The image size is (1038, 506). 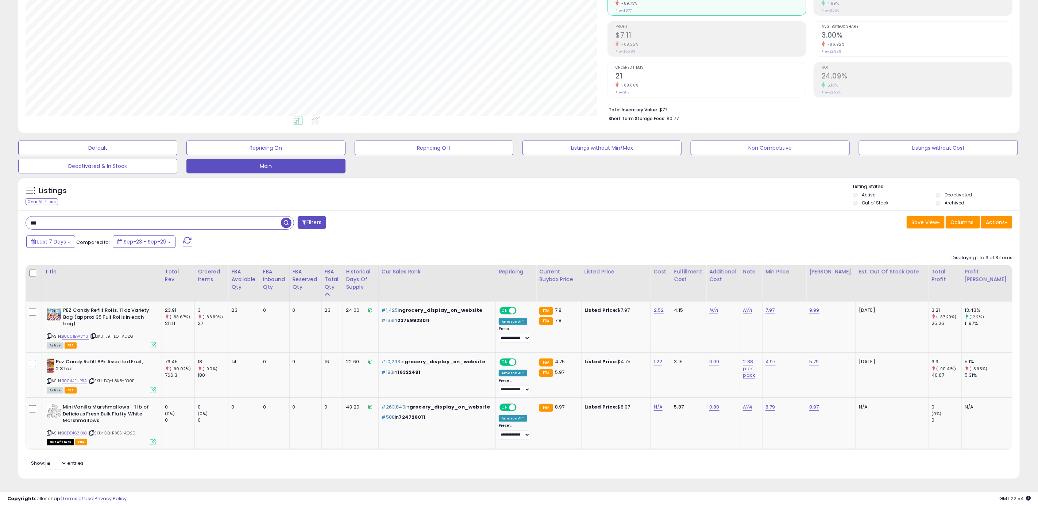 What do you see at coordinates (213, 375) in the screenshot?
I see `div: 180` at bounding box center [213, 375].